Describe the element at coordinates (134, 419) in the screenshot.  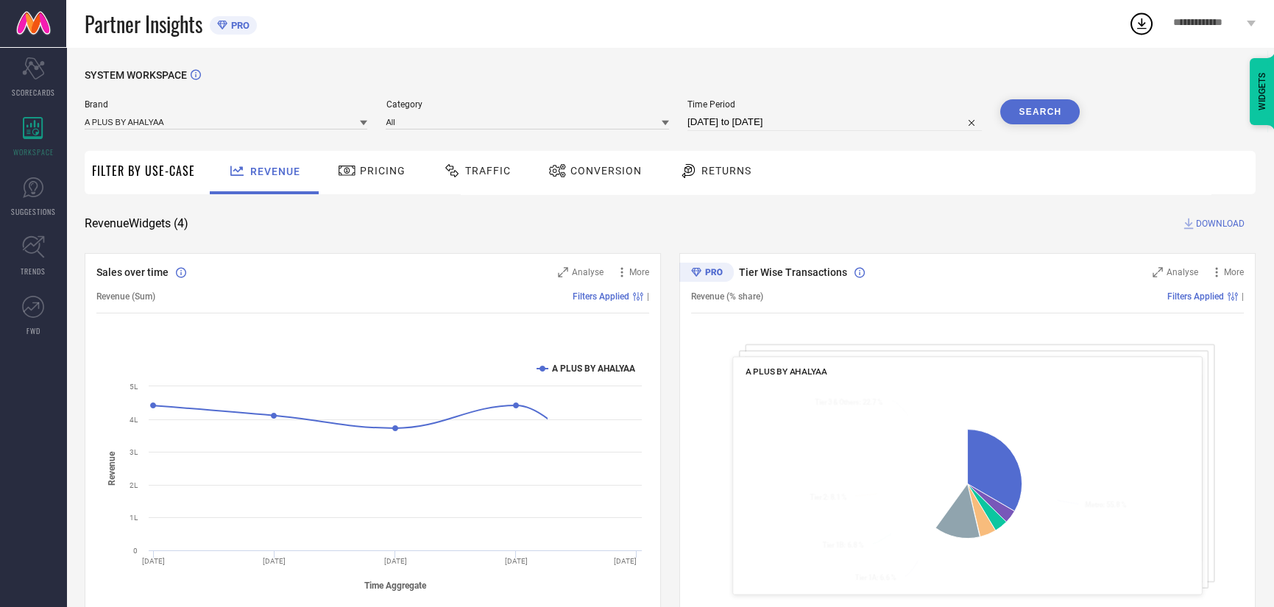
I see `text: 4L` at that location.